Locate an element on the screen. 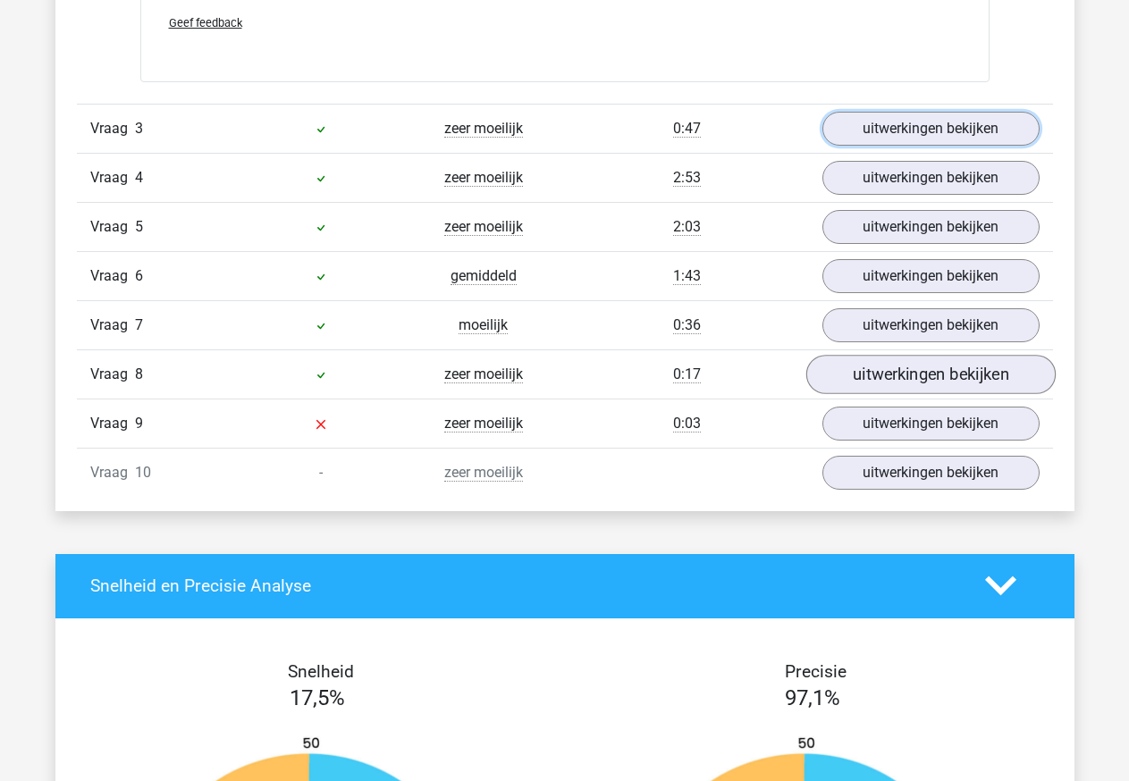  h4: Snelheid en Precisie Analyse is located at coordinates (524, 585).